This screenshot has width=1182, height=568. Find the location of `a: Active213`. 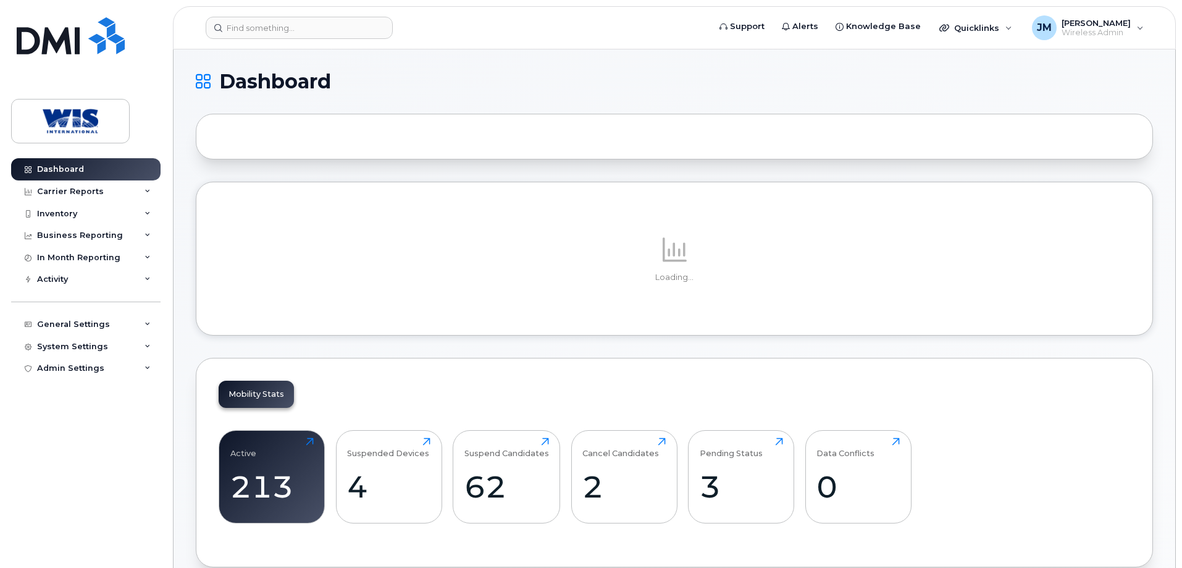

a: Active213 is located at coordinates (272, 477).